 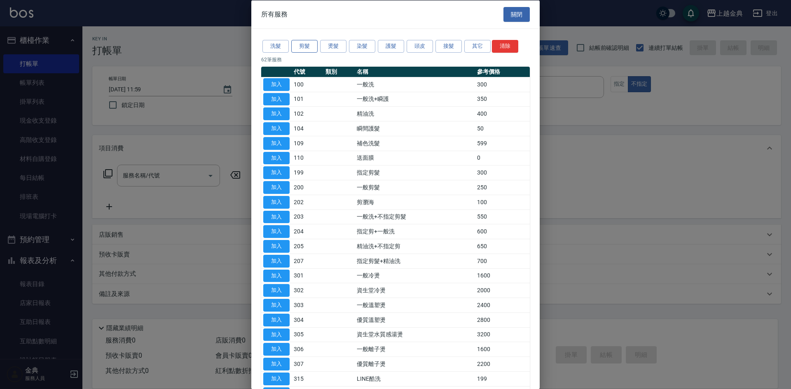 What do you see at coordinates (415, 349) in the screenshot?
I see `td: 一般離子燙` at bounding box center [415, 349].